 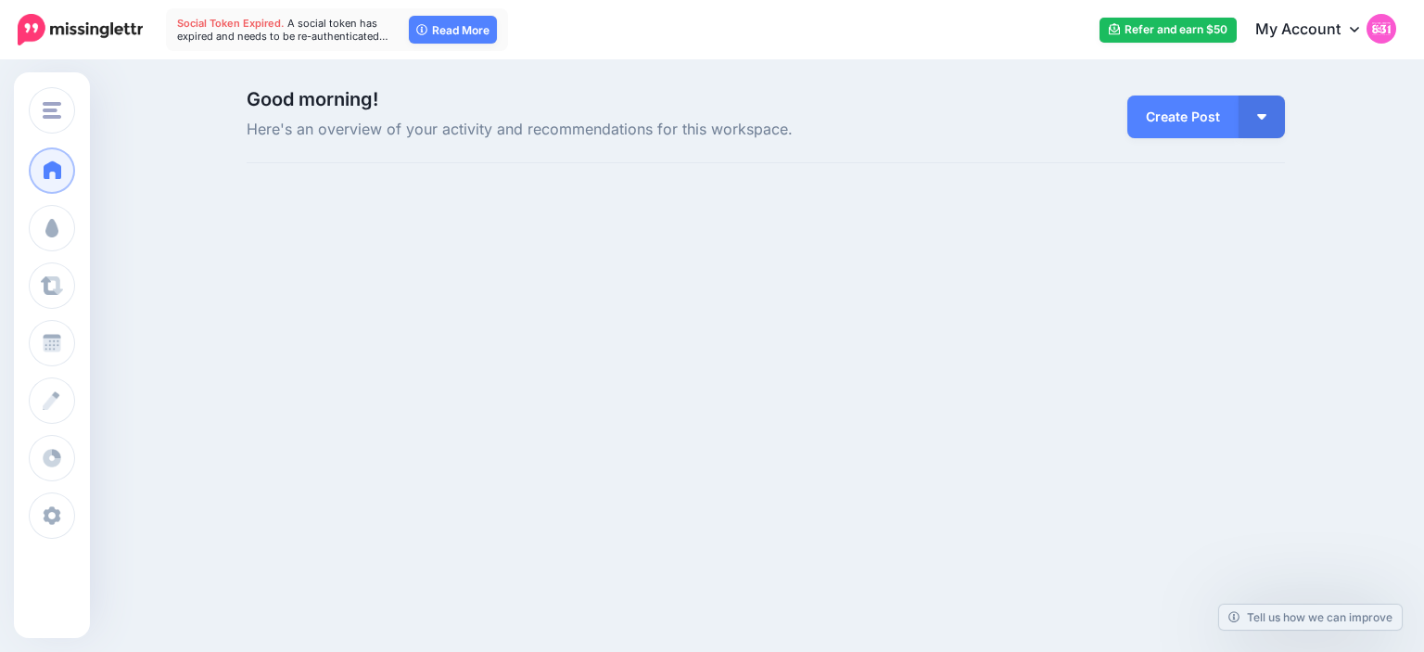 I want to click on span: Social Token Expired., so click(x=231, y=23).